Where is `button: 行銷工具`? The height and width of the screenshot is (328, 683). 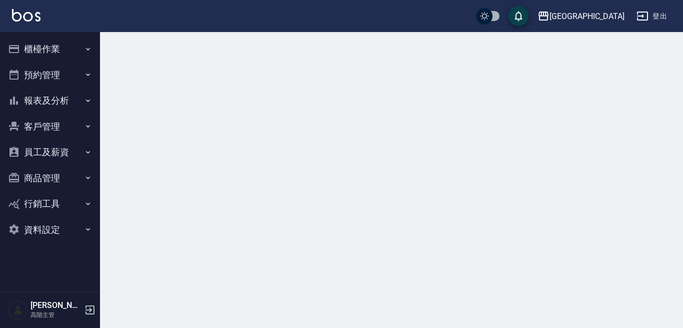 button: 行銷工具 is located at coordinates (50, 204).